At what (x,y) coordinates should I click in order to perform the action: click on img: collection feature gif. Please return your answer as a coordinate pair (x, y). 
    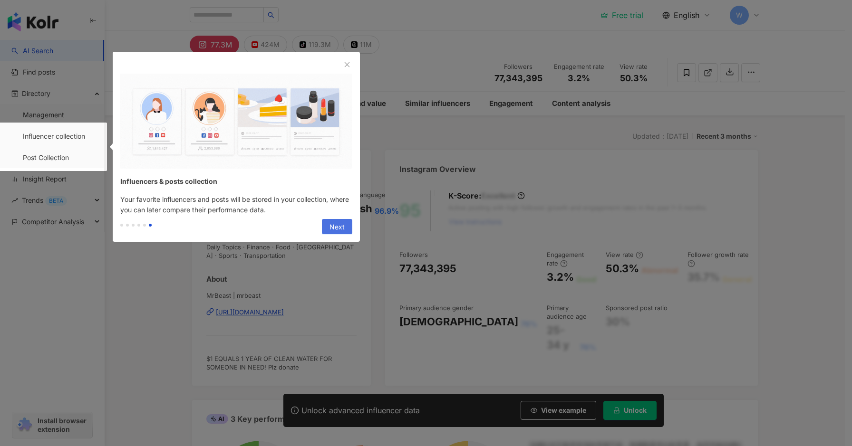
    Looking at the image, I should click on (236, 121).